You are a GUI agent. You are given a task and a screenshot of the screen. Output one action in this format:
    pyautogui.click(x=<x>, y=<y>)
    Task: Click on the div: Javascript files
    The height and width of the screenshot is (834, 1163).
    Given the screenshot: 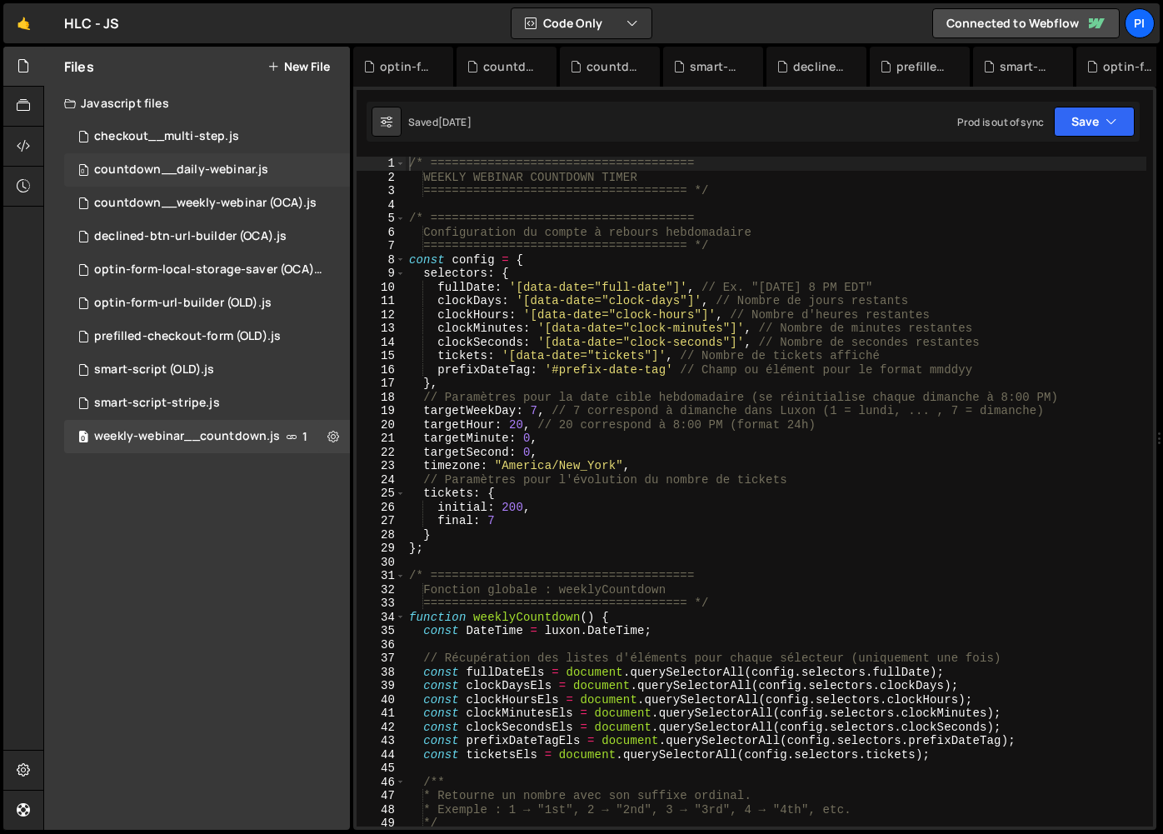 What is the action you would take?
    pyautogui.click(x=197, y=103)
    